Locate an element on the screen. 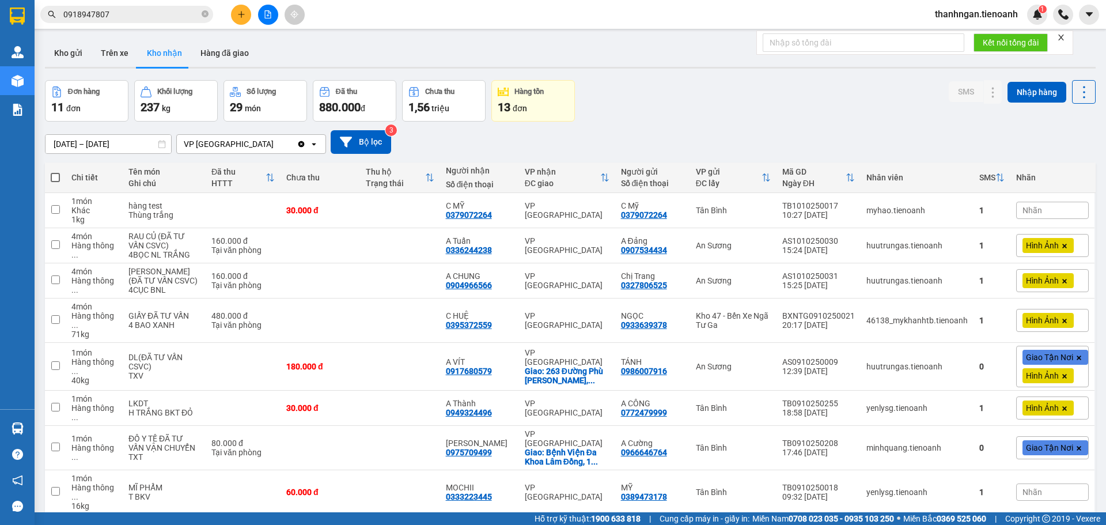  button: Hàng đã giao is located at coordinates (225, 53).